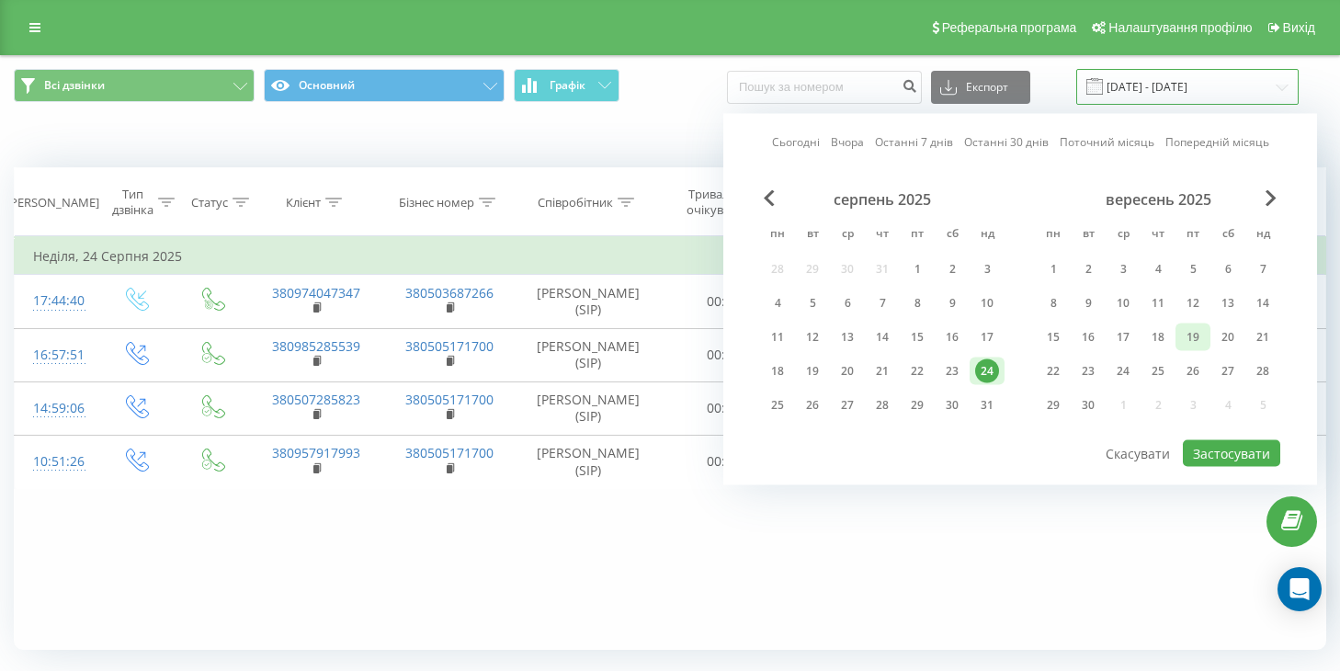 The image size is (1340, 671). Describe the element at coordinates (1088, 405) in the screenshot. I see `div: вт 30 вер 2025 р.` at that location.